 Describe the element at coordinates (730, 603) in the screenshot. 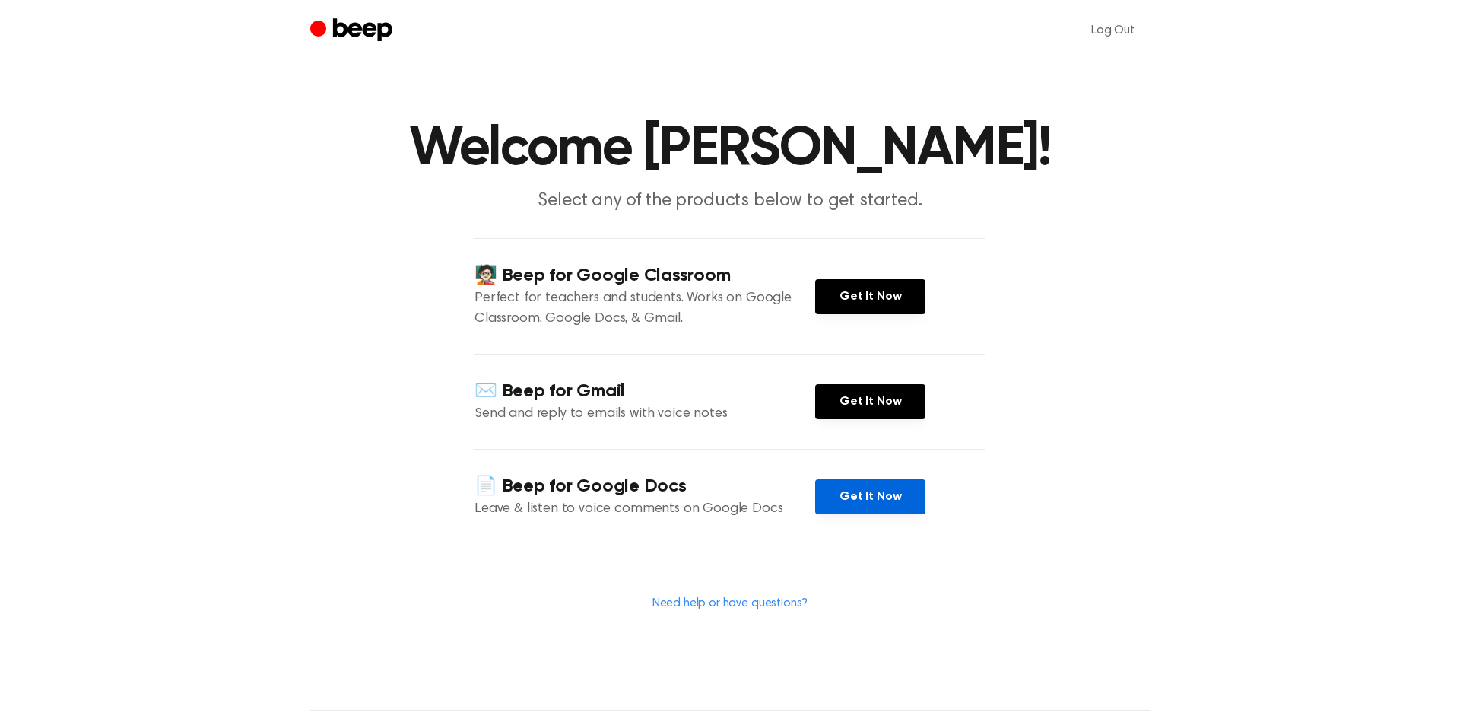

I see `a: Need help or have questions?` at that location.